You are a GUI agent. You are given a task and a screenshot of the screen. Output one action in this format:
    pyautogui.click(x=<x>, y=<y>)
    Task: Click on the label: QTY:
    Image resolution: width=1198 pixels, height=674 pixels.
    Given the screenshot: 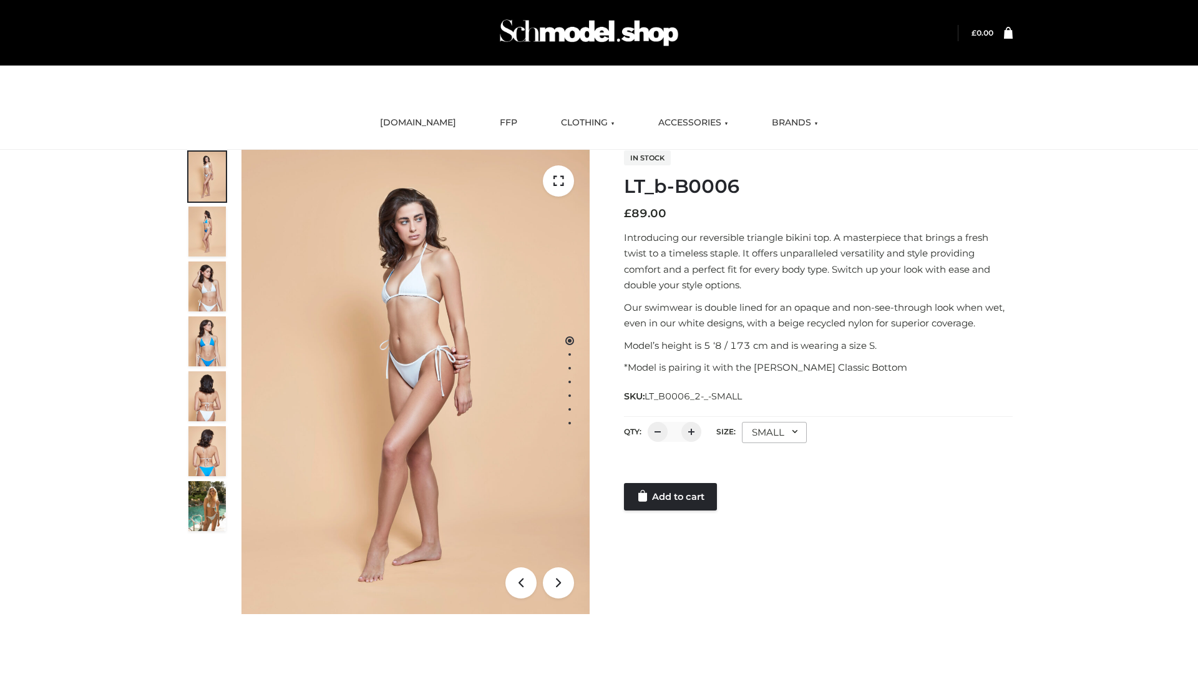 What is the action you would take?
    pyautogui.click(x=633, y=431)
    